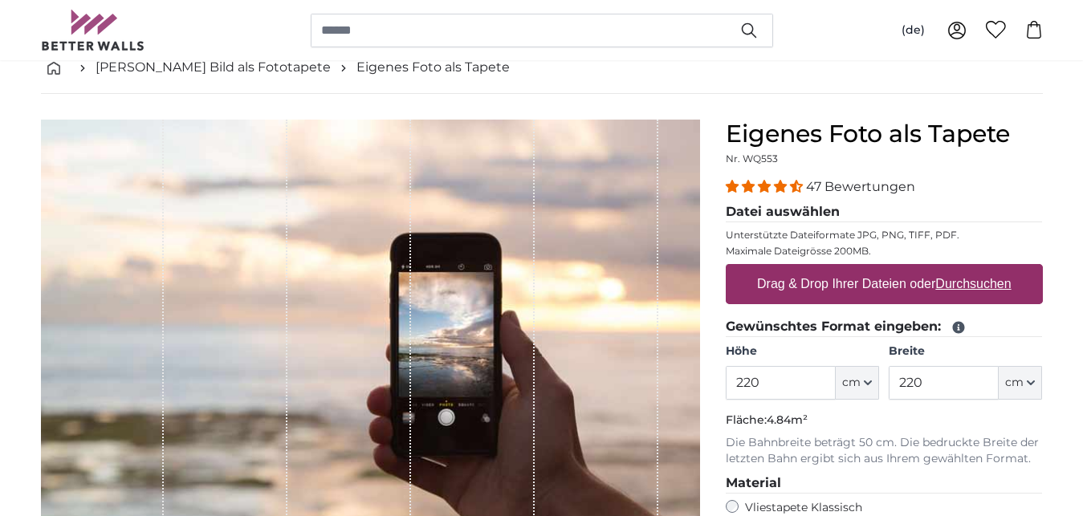 The image size is (1083, 516). What do you see at coordinates (93, 30) in the screenshot?
I see `img: Betterwalls` at bounding box center [93, 30].